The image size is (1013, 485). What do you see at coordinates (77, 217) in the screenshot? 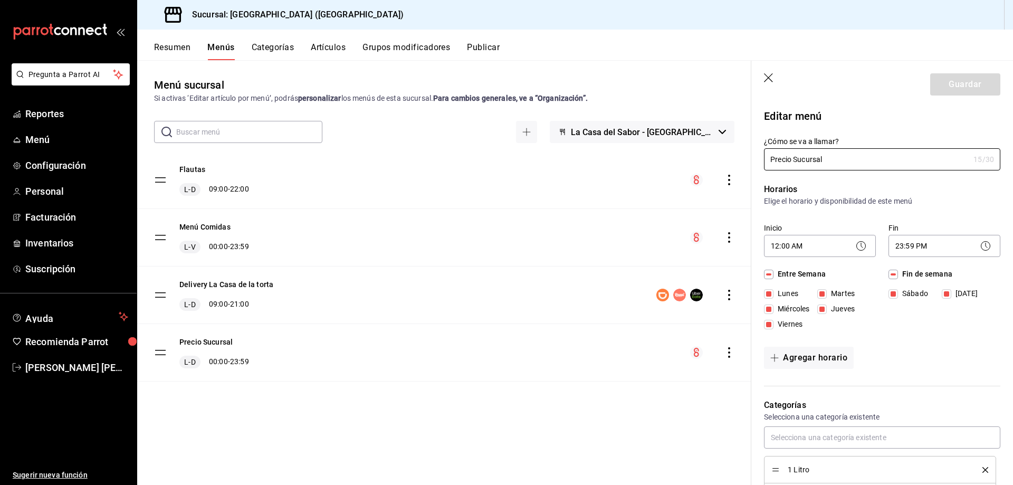
I see `span: Facturación` at bounding box center [77, 217].